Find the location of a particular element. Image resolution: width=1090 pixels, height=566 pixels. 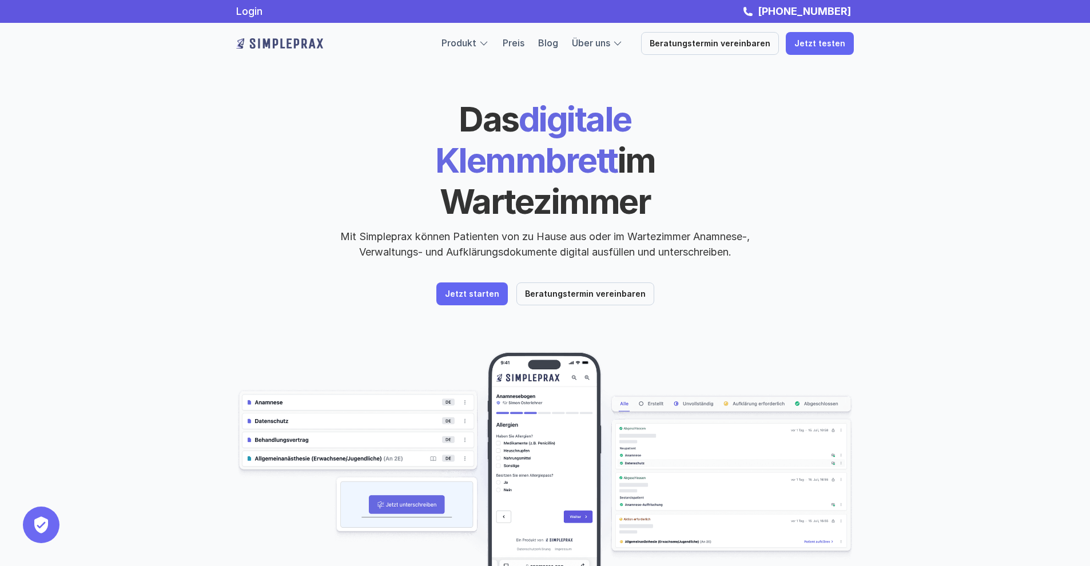

a: Preis is located at coordinates (513, 43).